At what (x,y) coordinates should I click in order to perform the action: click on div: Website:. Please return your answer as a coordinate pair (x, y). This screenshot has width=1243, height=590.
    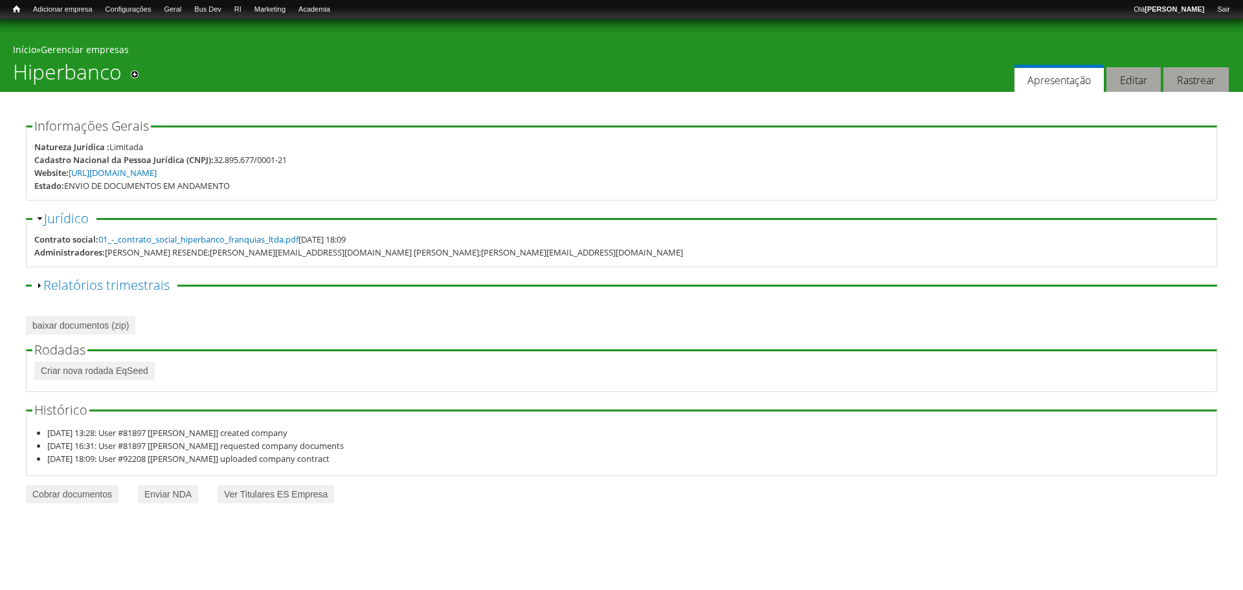
    Looking at the image, I should click on (51, 173).